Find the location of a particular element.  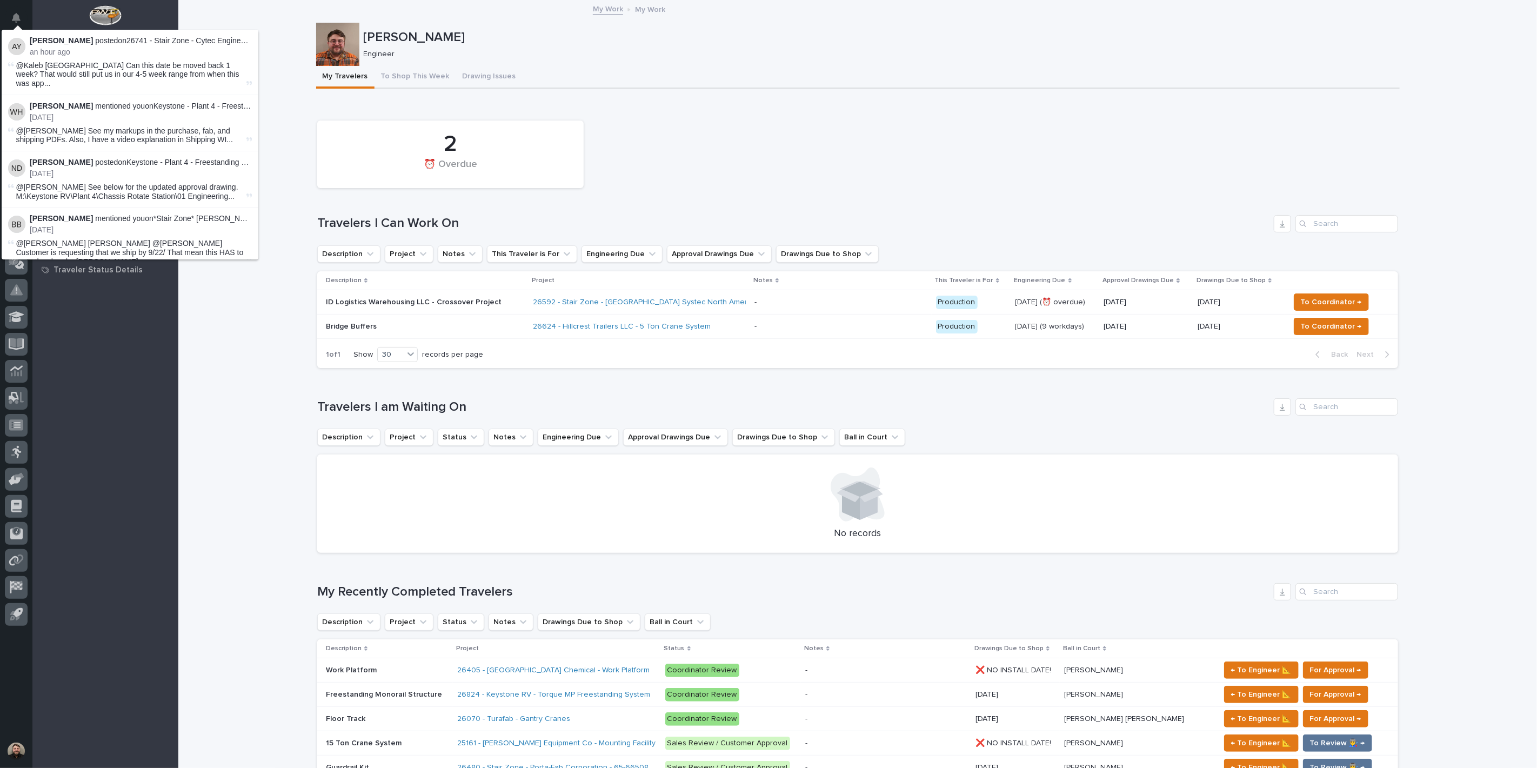

div: Coordinator Review is located at coordinates (702, 719).